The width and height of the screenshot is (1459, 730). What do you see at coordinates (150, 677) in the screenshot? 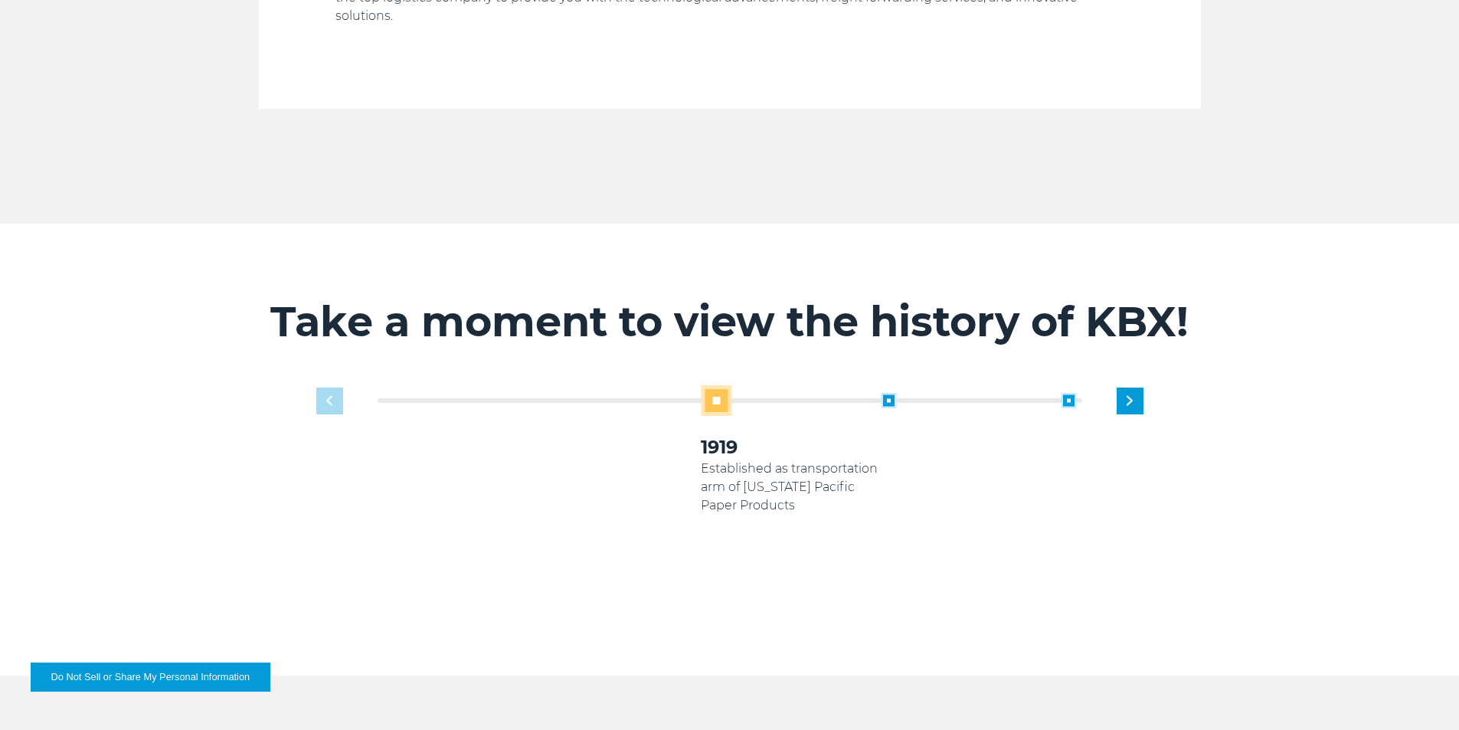
I see `button: Do Not Sell or Share My Personal Information` at bounding box center [150, 677].